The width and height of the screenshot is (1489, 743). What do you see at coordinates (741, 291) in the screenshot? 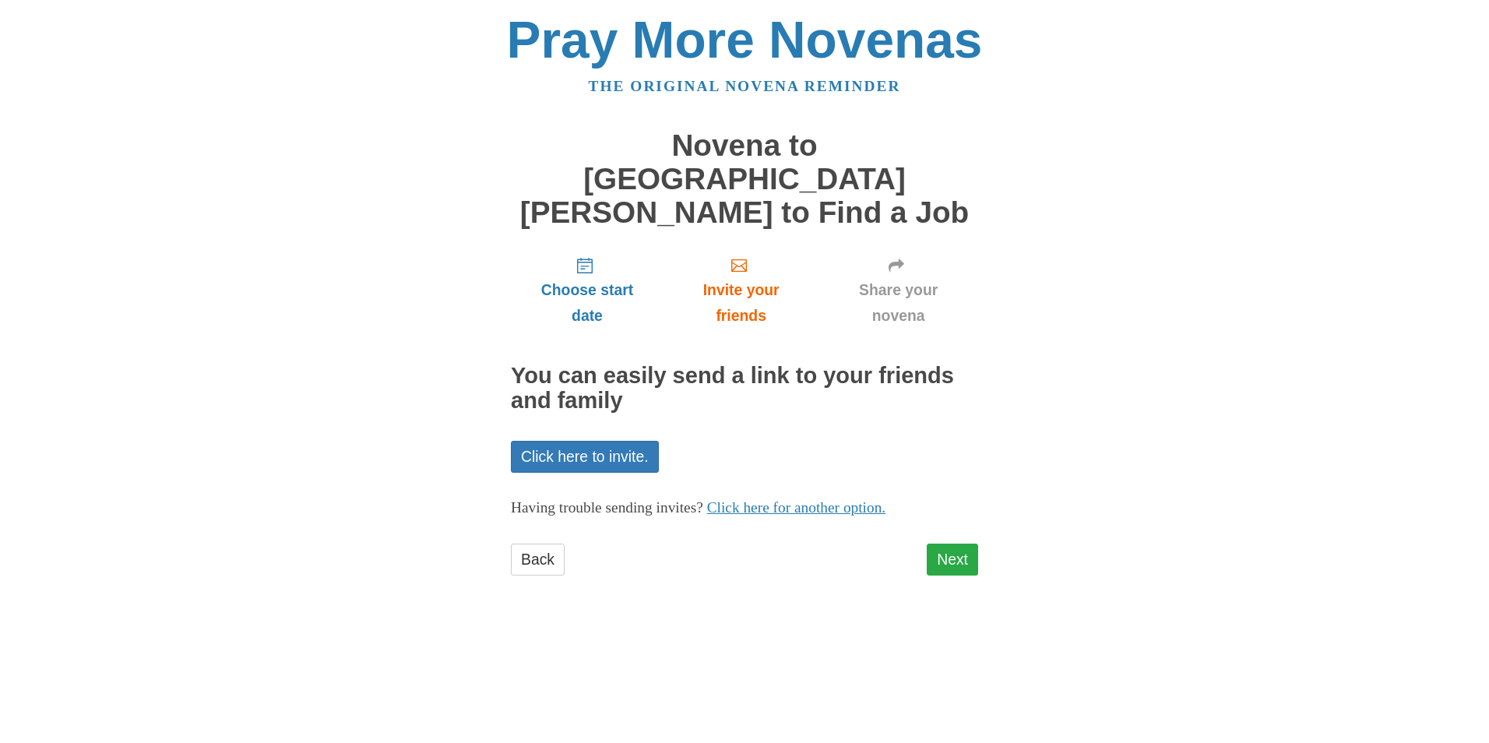
I see `a: Invite your friends` at bounding box center [741, 291].